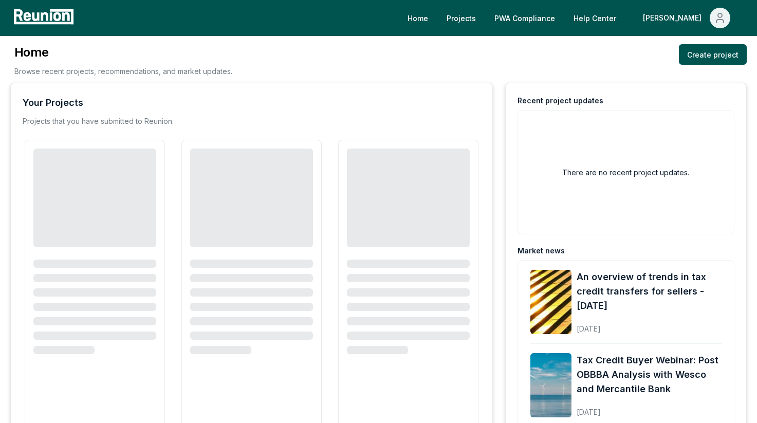  Describe the element at coordinates (551, 302) in the screenshot. I see `a: An overview of trends in tax credit transfers for sellers - September 2025` at that location.